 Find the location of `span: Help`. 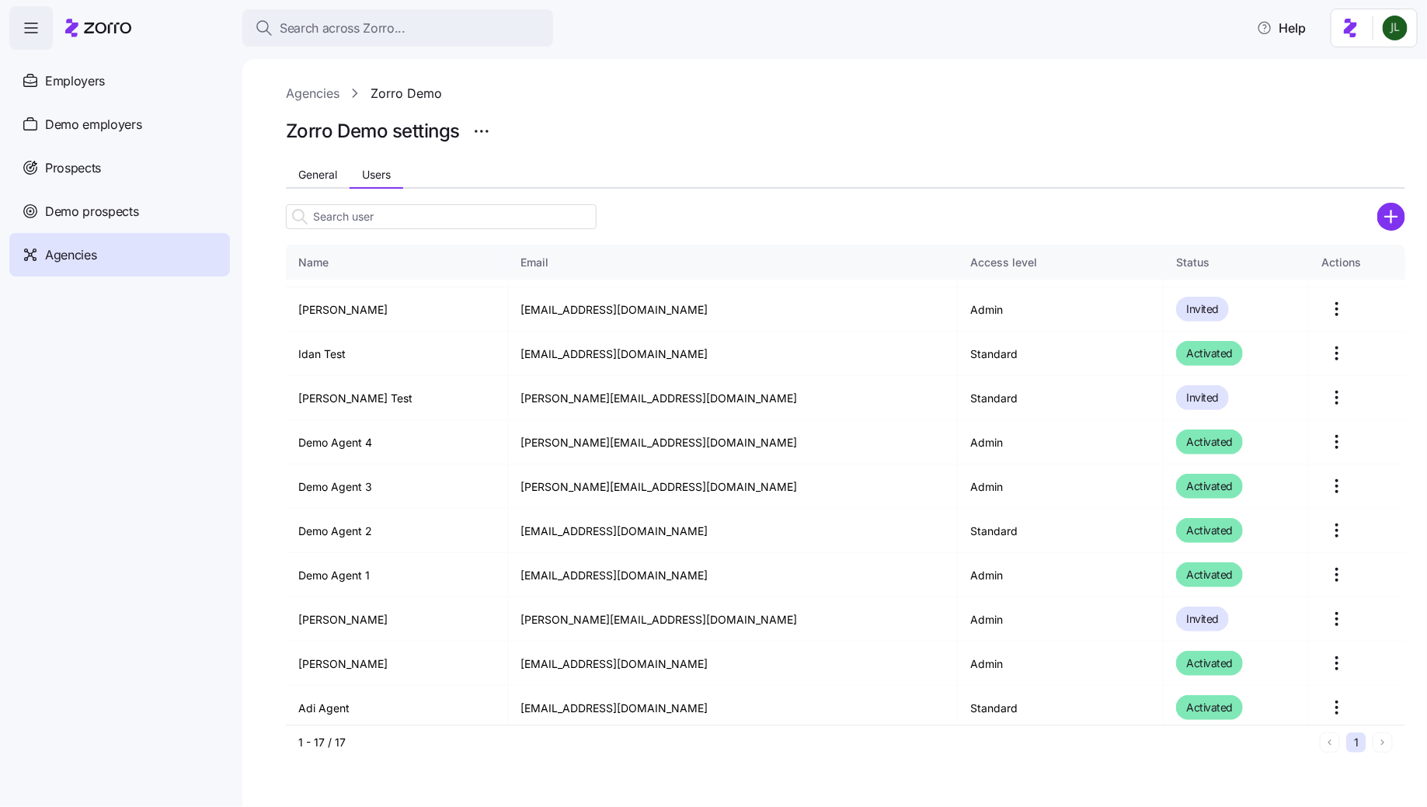

span: Help is located at coordinates (1281, 28).